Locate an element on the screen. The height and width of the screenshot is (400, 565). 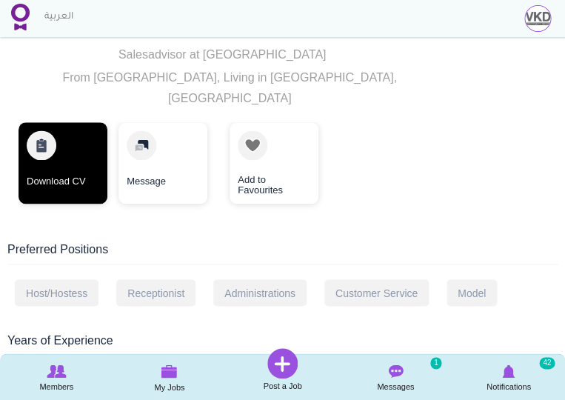
a: Download CV is located at coordinates (63, 163).